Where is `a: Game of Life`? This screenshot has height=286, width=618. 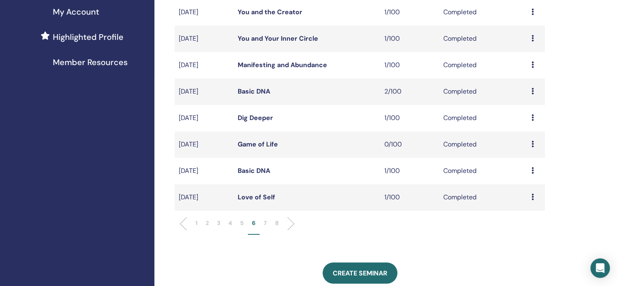 a: Game of Life is located at coordinates (258, 144).